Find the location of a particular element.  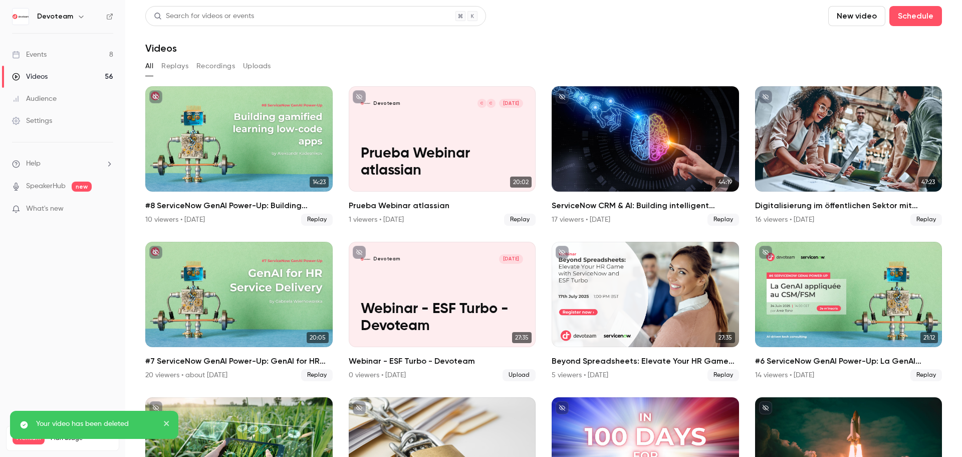

li: Beyond Spreadsheets: Elevate Your HR Game with ServiceNow and ESF Turbo is located at coordinates (646, 311).